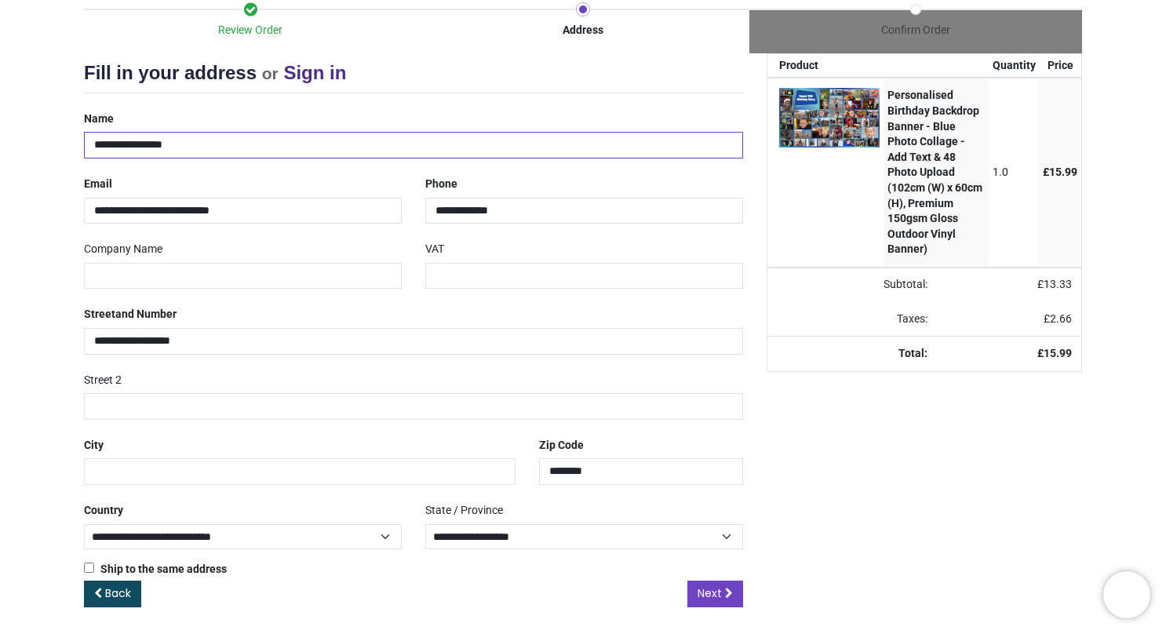 Image resolution: width=1166 pixels, height=634 pixels. I want to click on label: City, so click(93, 446).